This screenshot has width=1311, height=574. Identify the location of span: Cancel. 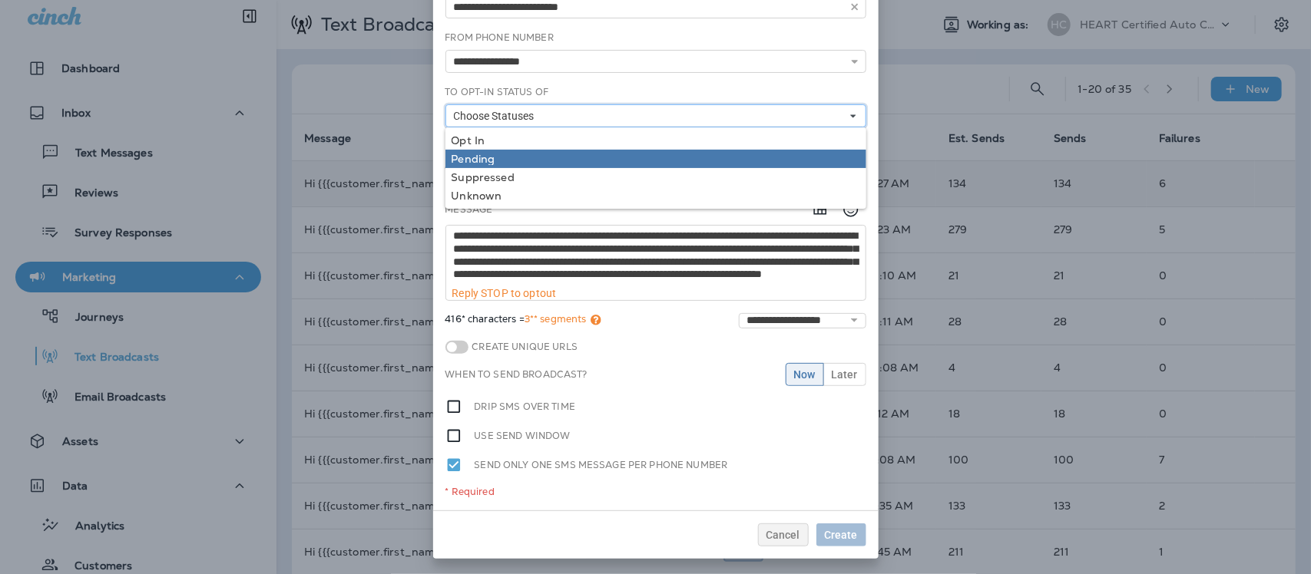
(783, 535).